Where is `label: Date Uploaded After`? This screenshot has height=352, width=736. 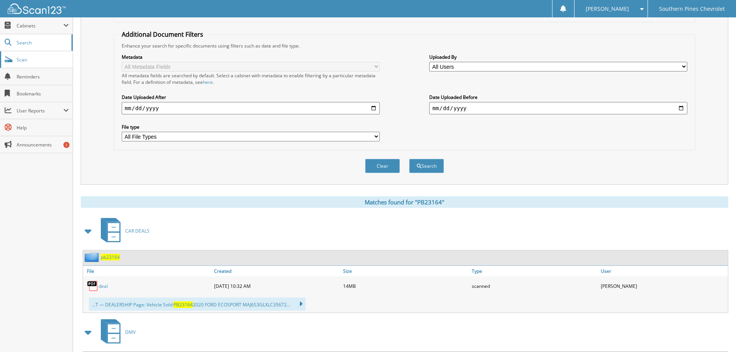
label: Date Uploaded After is located at coordinates (251, 97).